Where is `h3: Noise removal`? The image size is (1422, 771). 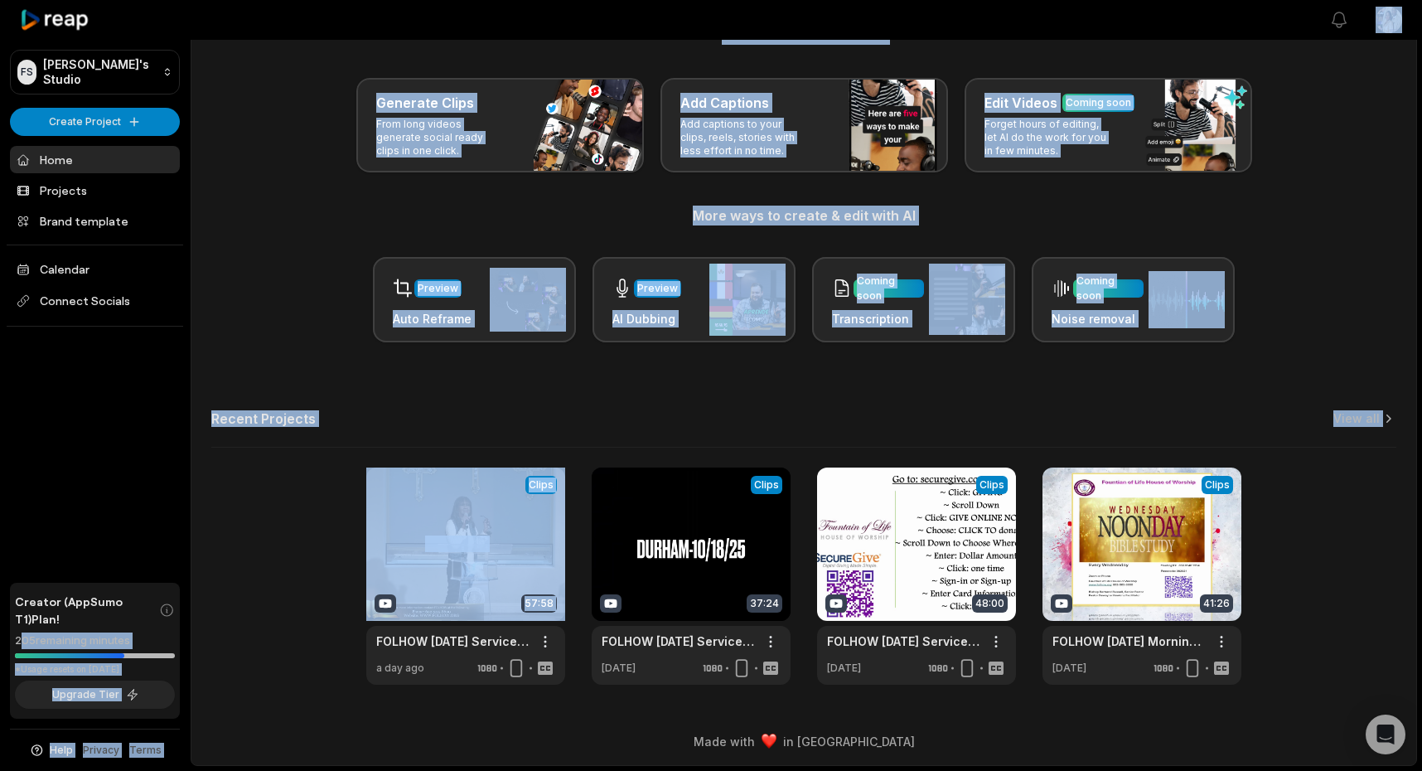 h3: Noise removal is located at coordinates (1098, 318).